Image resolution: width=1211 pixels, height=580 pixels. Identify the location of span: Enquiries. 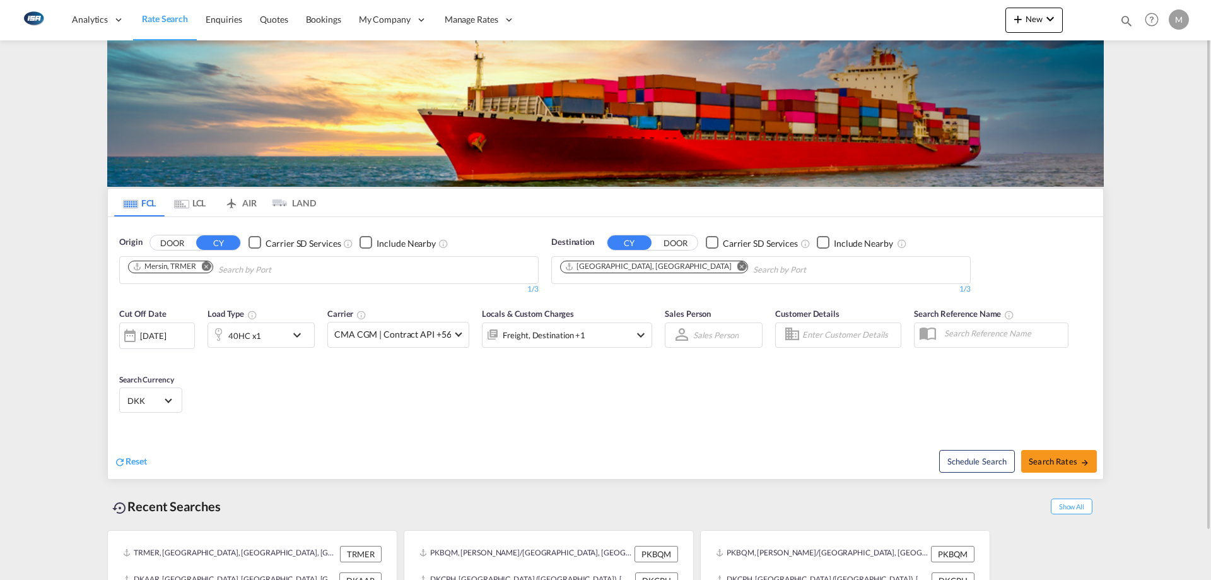
(224, 19).